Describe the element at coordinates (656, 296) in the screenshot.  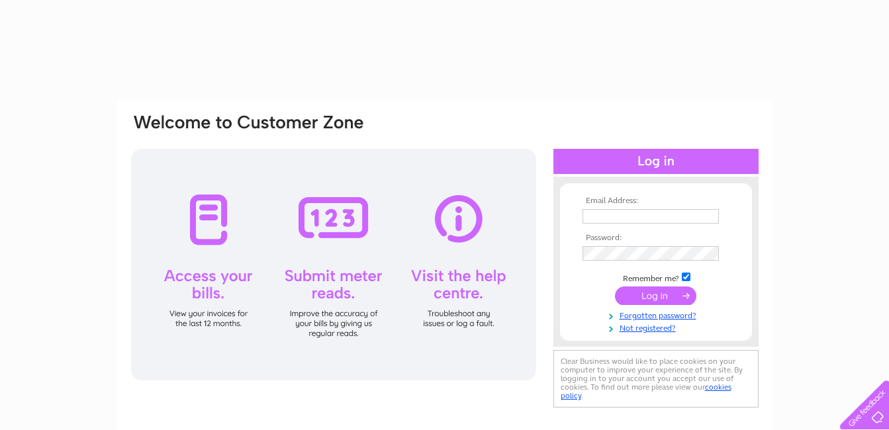
I see `input: Submit` at that location.